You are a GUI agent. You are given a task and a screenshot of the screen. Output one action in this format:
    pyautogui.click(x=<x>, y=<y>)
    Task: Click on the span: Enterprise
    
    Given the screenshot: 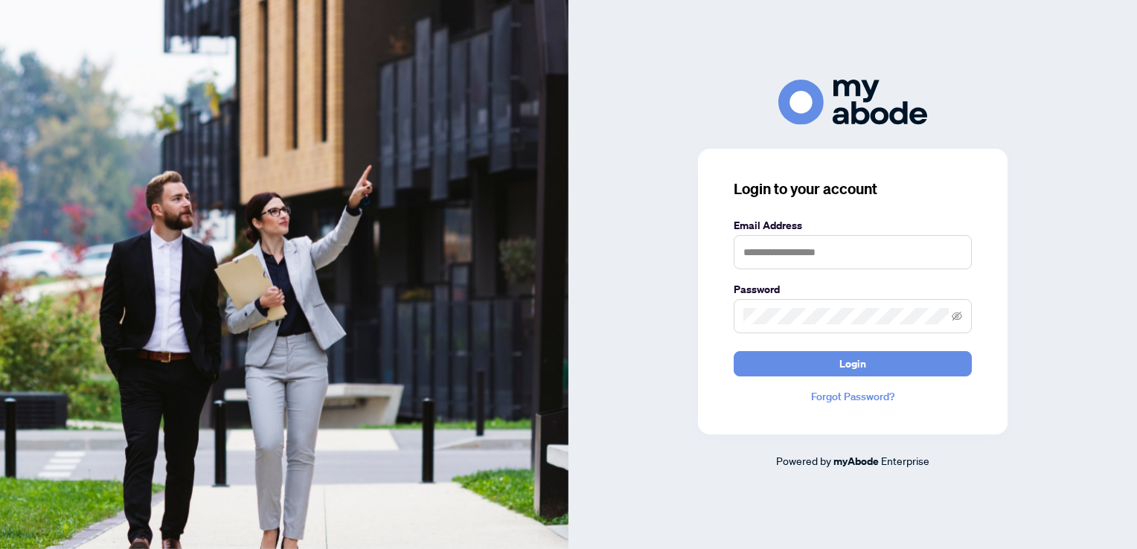 What is the action you would take?
    pyautogui.click(x=905, y=461)
    